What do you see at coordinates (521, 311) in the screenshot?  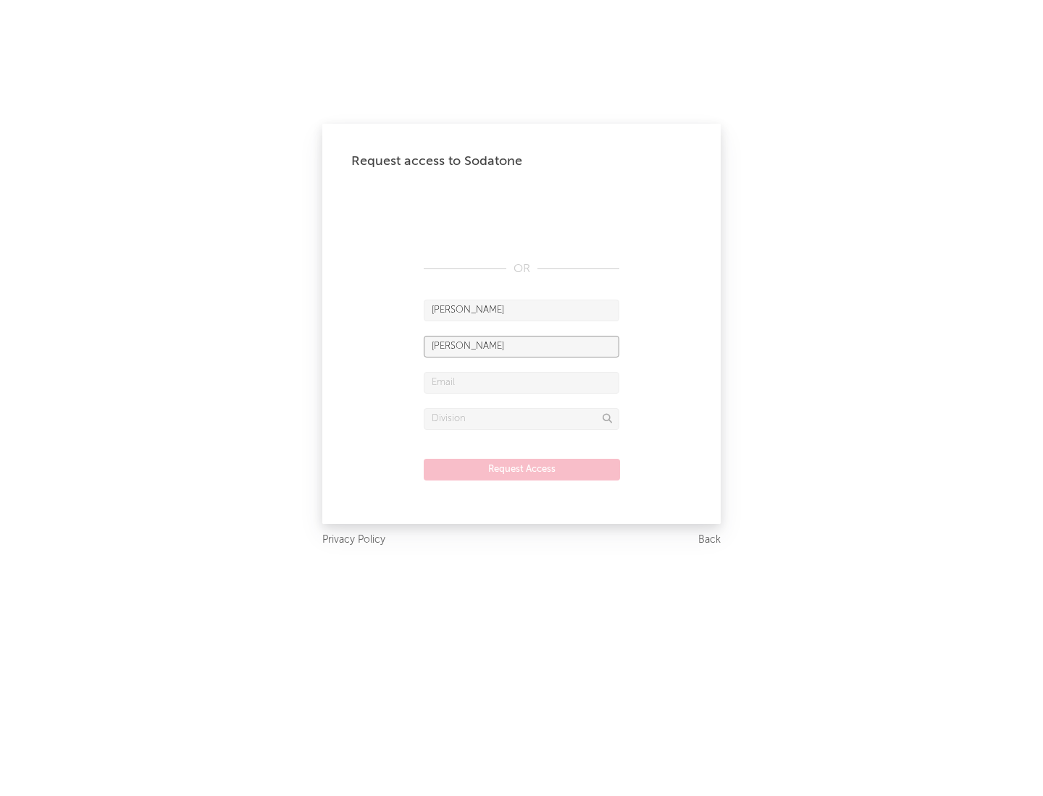 I see `input: First Name` at bounding box center [521, 311].